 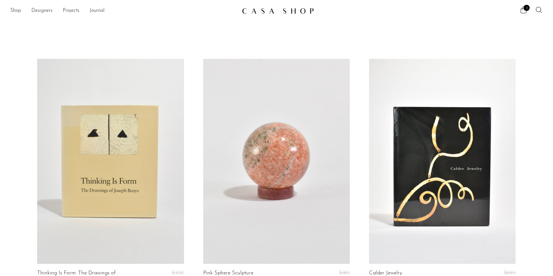 What do you see at coordinates (527, 8) in the screenshot?
I see `span: 2` at bounding box center [527, 8].